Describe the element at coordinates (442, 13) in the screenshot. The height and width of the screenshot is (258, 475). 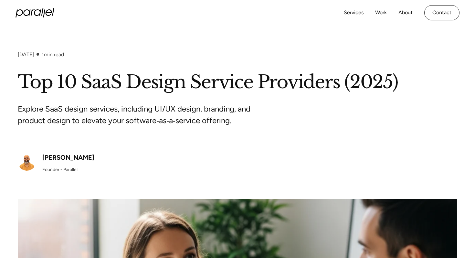
I see `a: Contact` at that location.